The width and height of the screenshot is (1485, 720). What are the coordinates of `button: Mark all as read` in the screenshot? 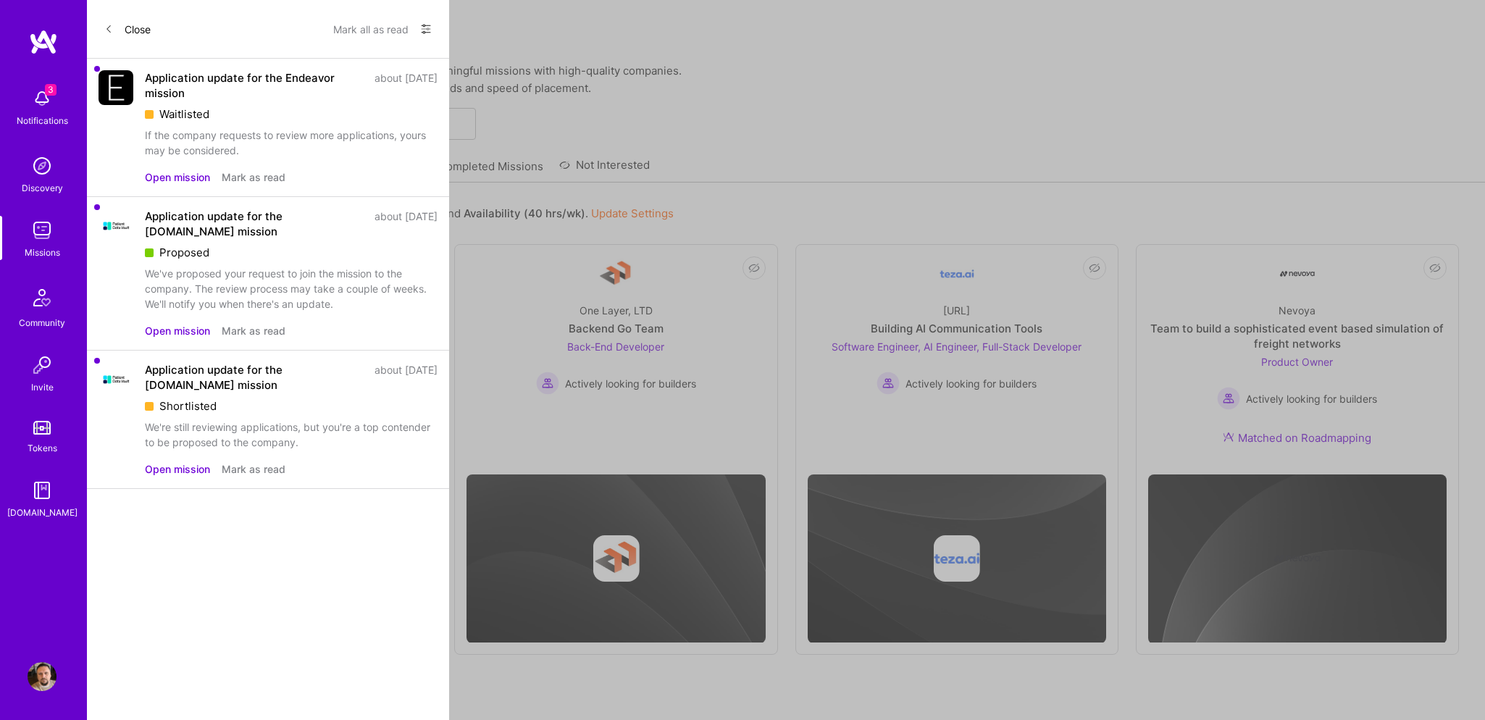 It's located at (371, 29).